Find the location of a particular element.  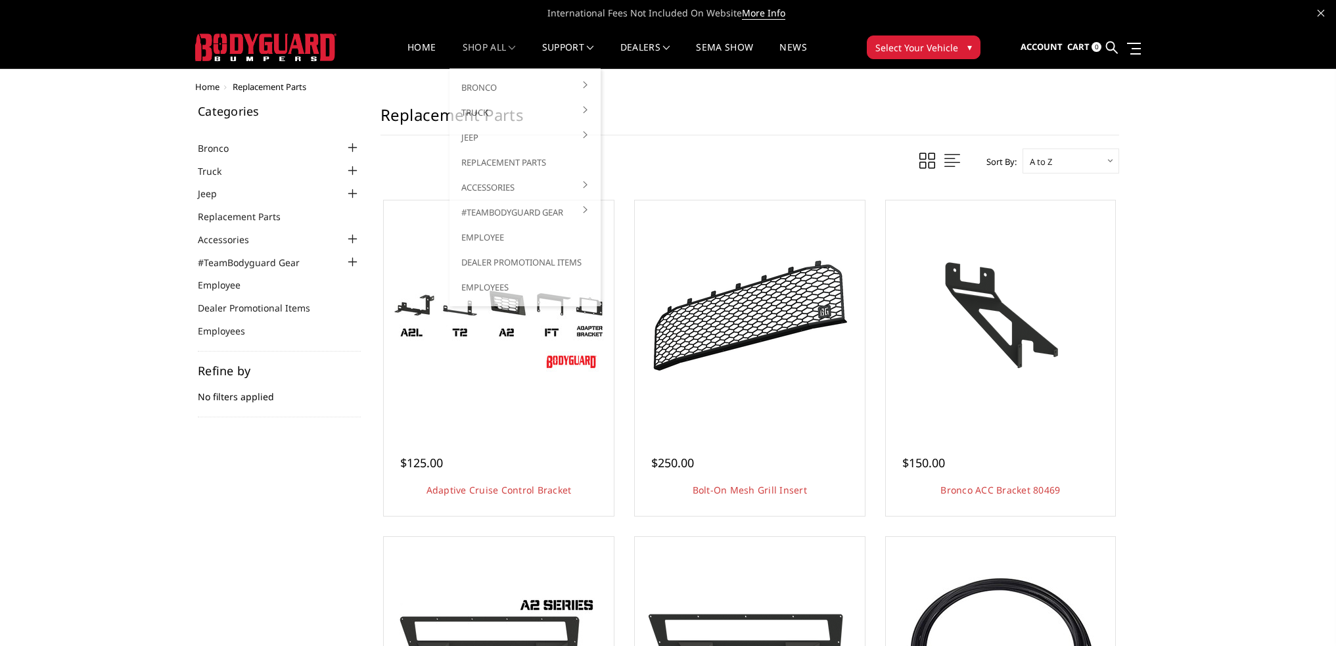

h5: Refine by is located at coordinates (279, 371).